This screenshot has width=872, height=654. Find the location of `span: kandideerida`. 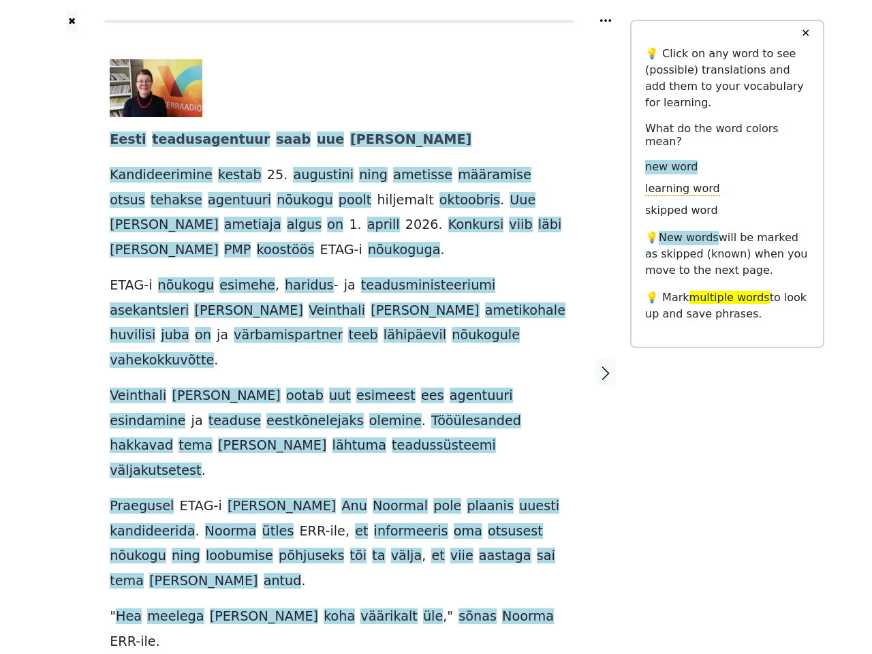

span: kandideerida is located at coordinates (152, 531).